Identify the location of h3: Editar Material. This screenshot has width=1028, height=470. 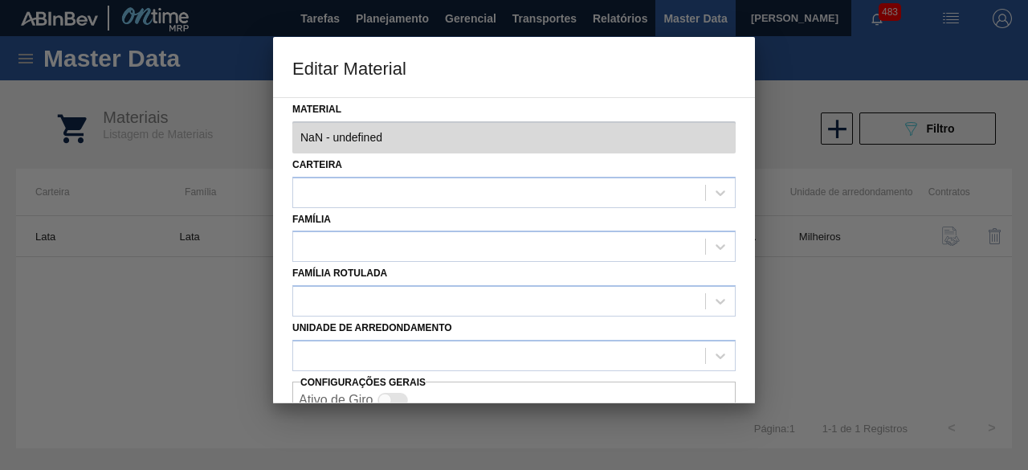
(514, 67).